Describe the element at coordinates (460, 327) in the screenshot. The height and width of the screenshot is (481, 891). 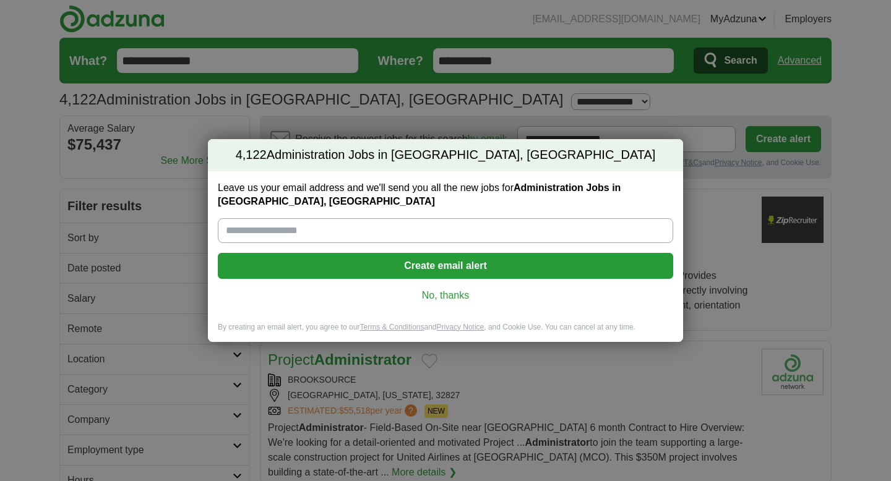
I see `a: Privacy Notice` at that location.